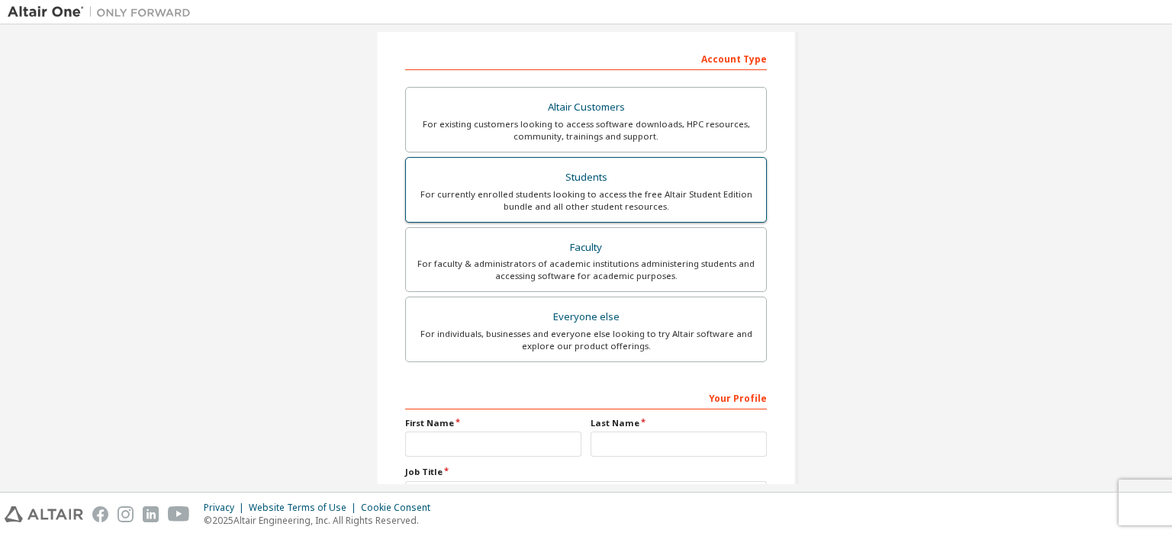 This screenshot has width=1172, height=536. I want to click on img: instagram.svg, so click(125, 514).